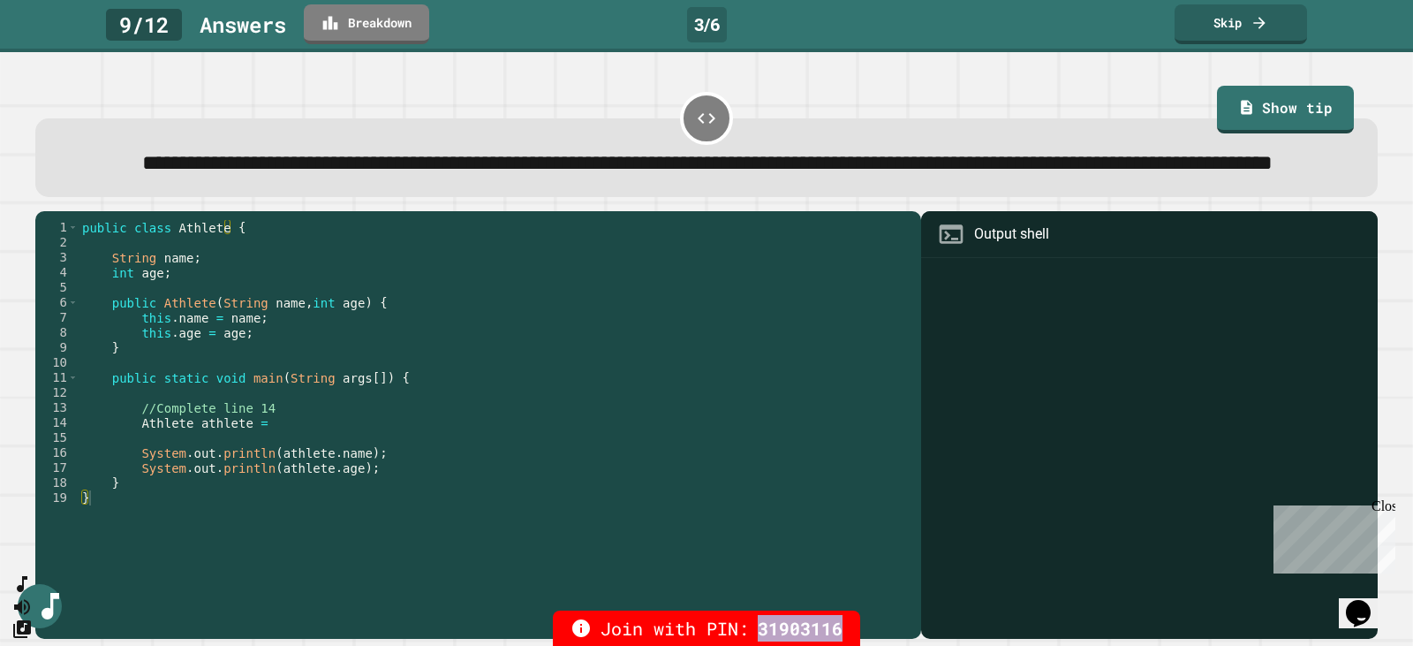  Describe the element at coordinates (57, 257) in the screenshot. I see `div: 3` at that location.